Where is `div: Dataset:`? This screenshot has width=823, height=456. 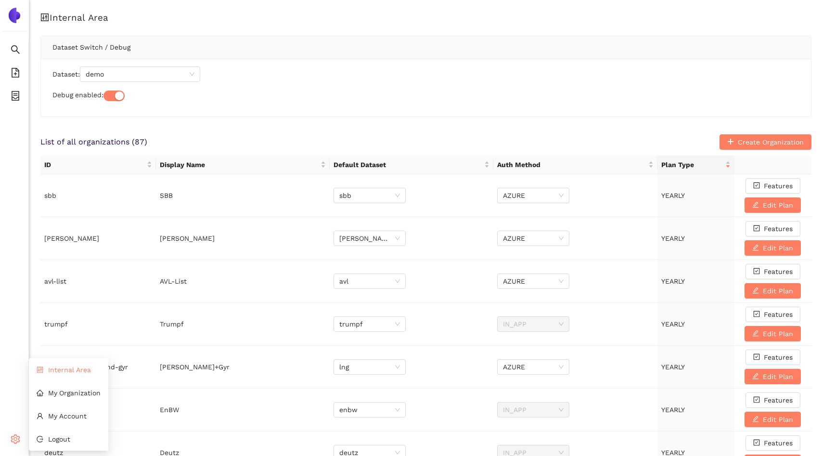 div: Dataset: is located at coordinates (426, 74).